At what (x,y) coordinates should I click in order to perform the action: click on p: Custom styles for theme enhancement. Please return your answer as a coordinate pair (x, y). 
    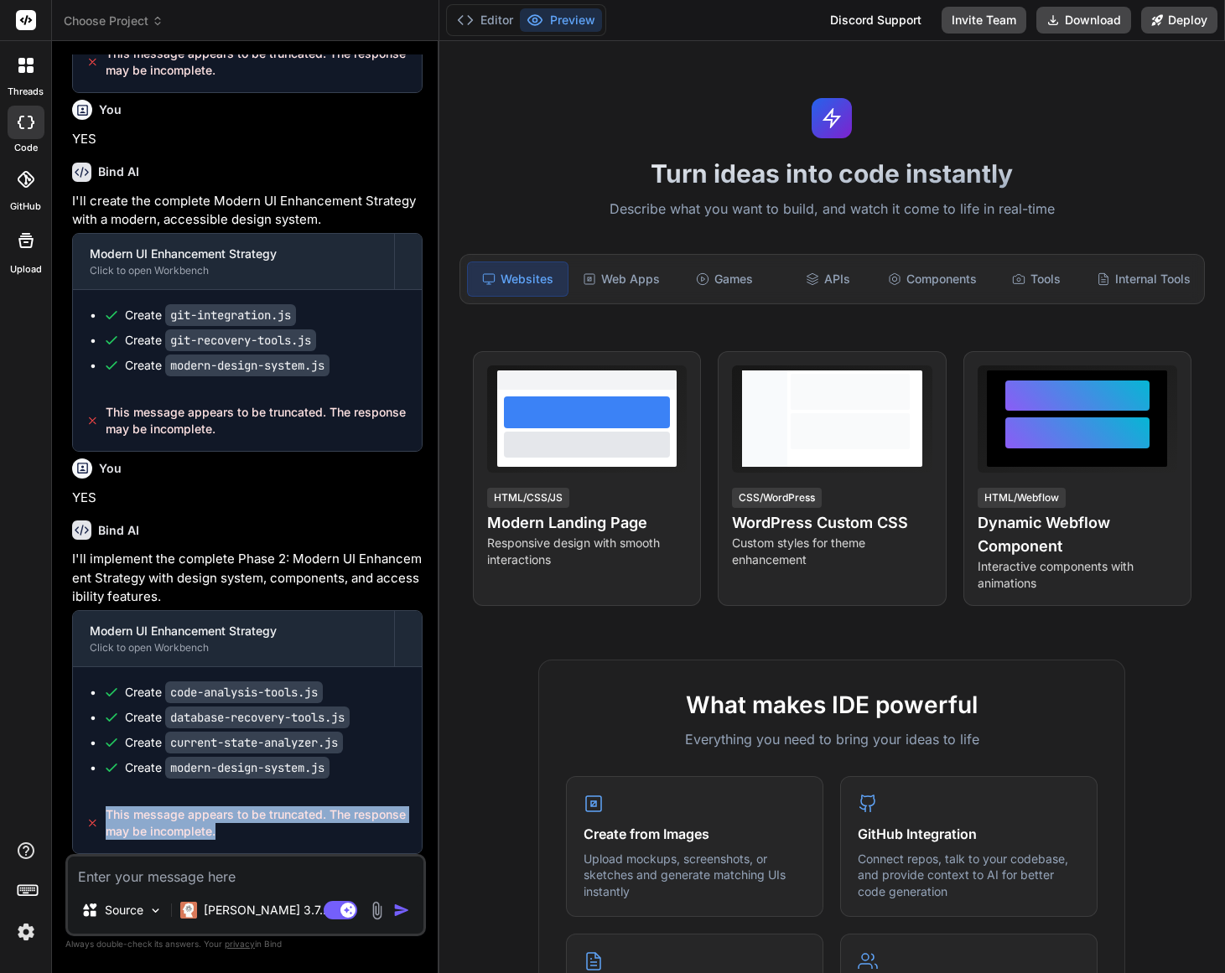
    Looking at the image, I should click on (832, 552).